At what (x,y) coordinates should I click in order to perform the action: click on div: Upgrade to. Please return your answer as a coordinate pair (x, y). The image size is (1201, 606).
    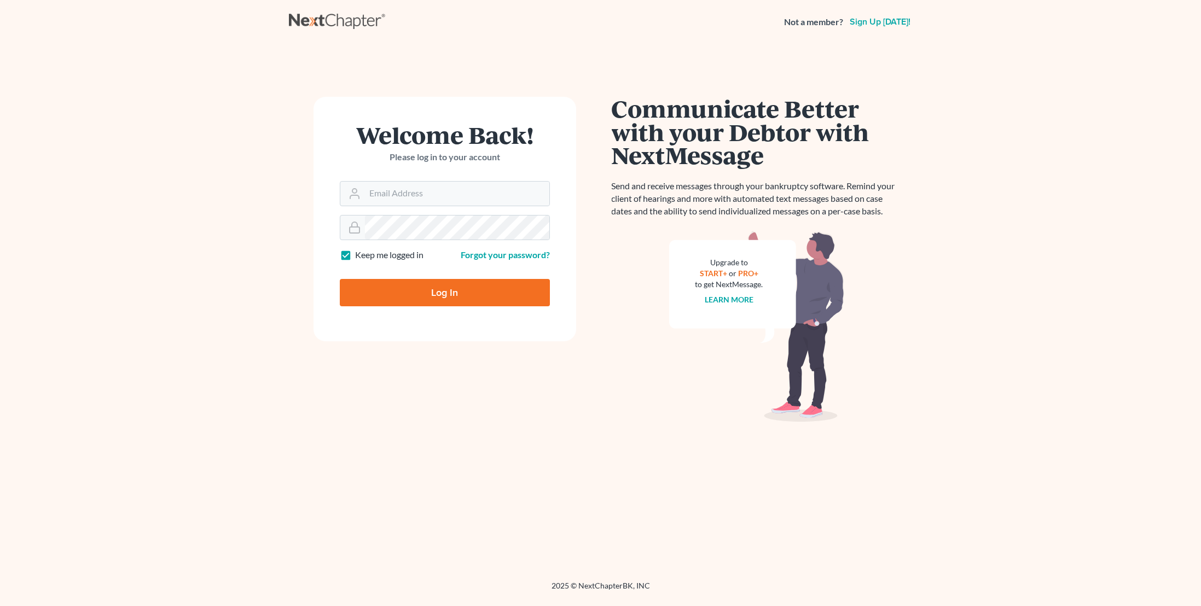
    Looking at the image, I should click on (729, 263).